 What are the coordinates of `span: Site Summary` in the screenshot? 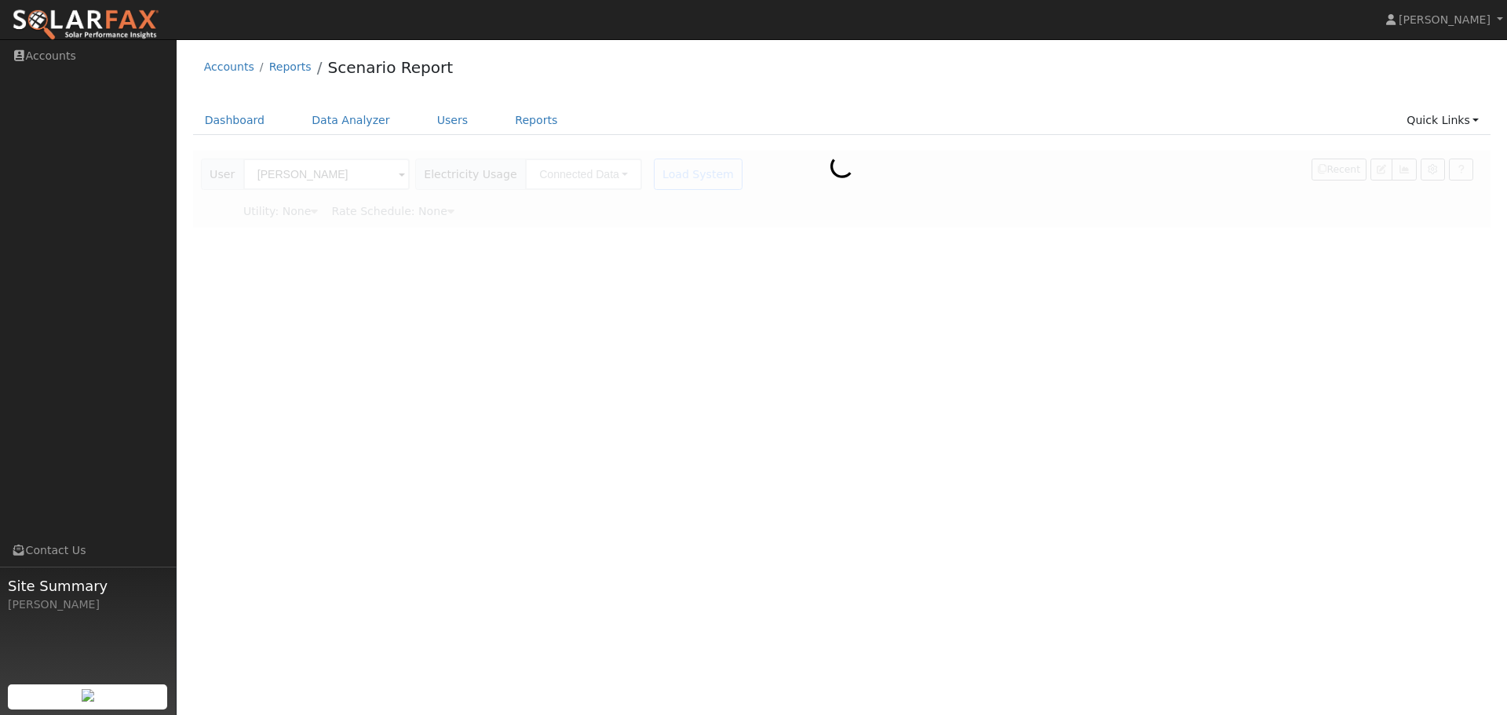 It's located at (88, 586).